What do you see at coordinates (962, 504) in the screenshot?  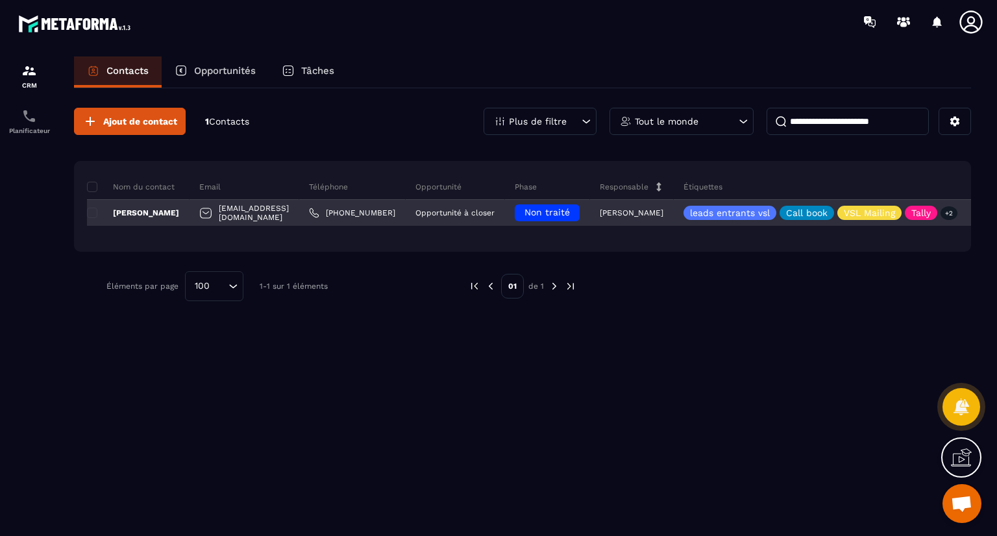 I see `div: Ouvrir le chat` at bounding box center [962, 504].